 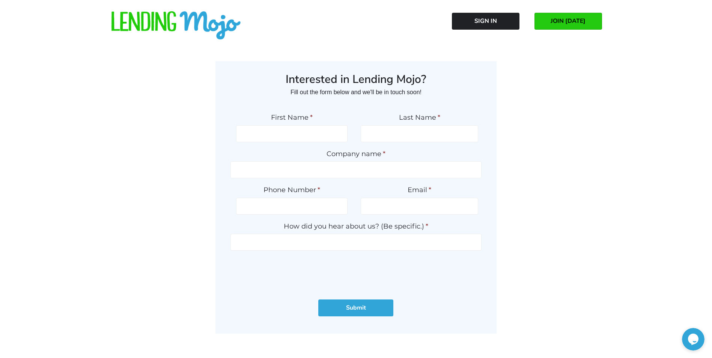 I want to click on h3: Interested in Lending Mojo?, so click(x=356, y=80).